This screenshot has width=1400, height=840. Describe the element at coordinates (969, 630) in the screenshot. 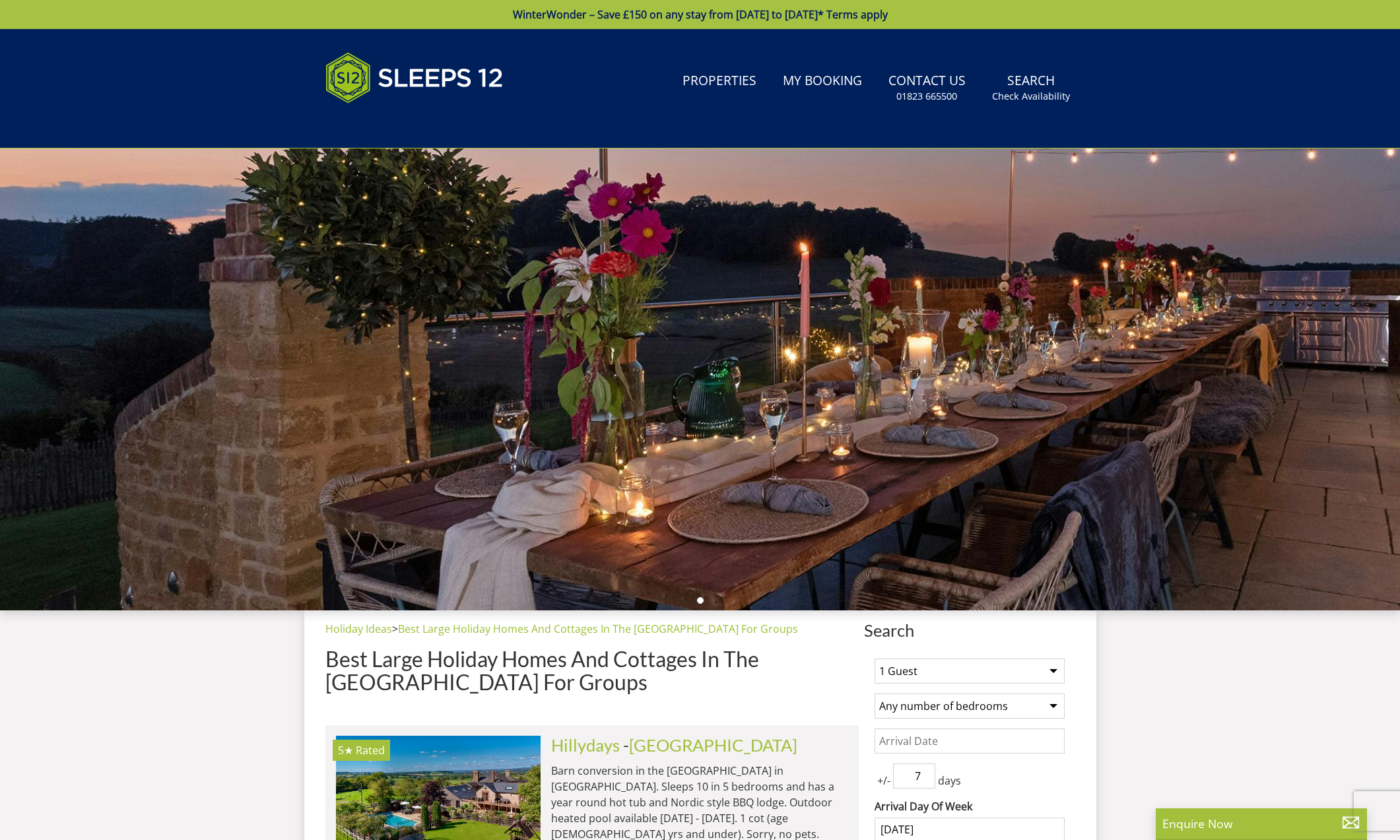

I see `span: Search` at that location.